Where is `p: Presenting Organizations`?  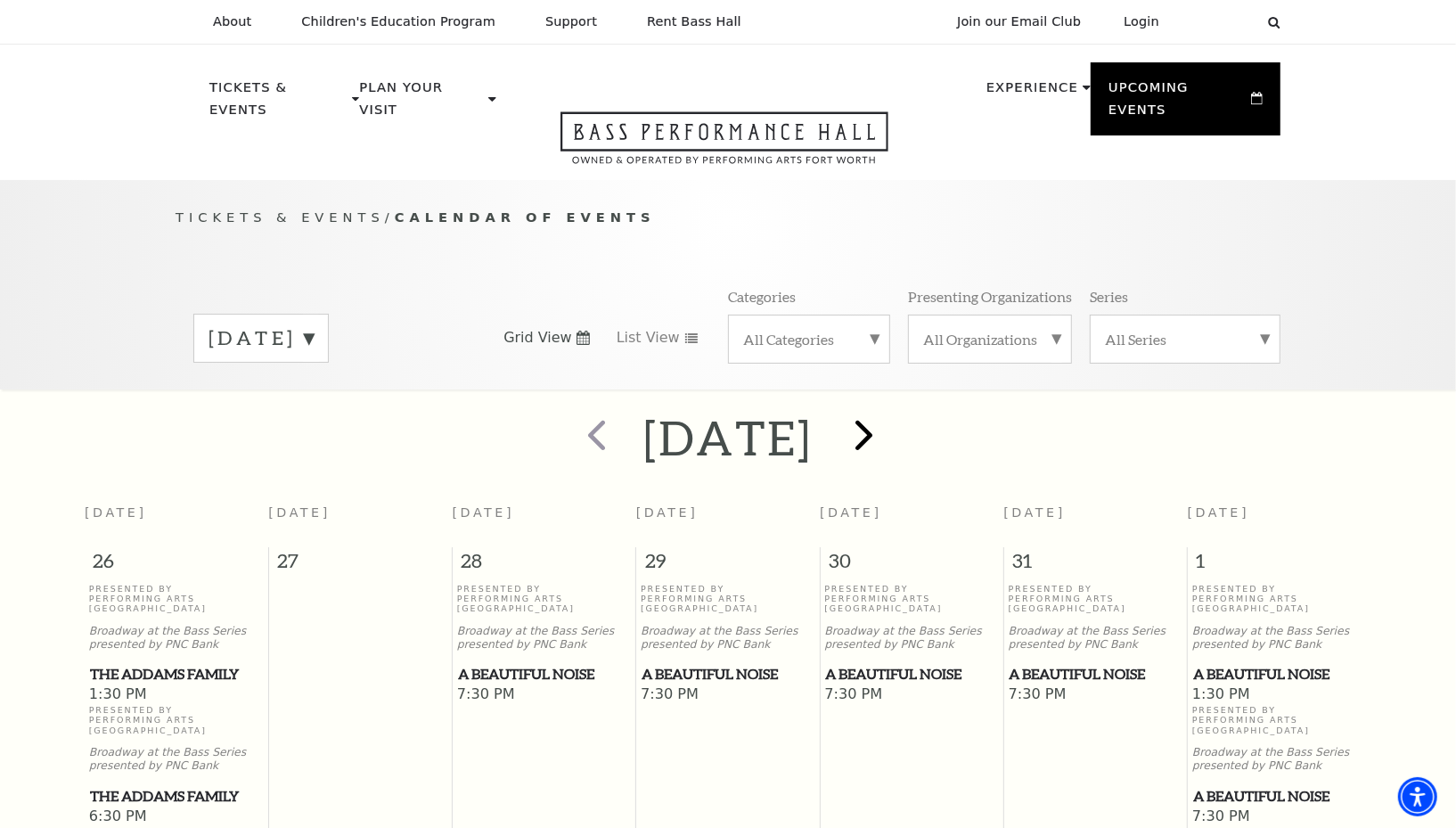 p: Presenting Organizations is located at coordinates (990, 296).